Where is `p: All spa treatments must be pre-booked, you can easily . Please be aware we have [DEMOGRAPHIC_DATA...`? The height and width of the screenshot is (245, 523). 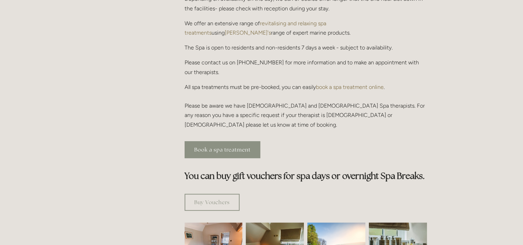
p: All spa treatments must be pre-booked, you can easily . Please be aware we have [DEMOGRAPHIC_DATA... is located at coordinates (305, 106).